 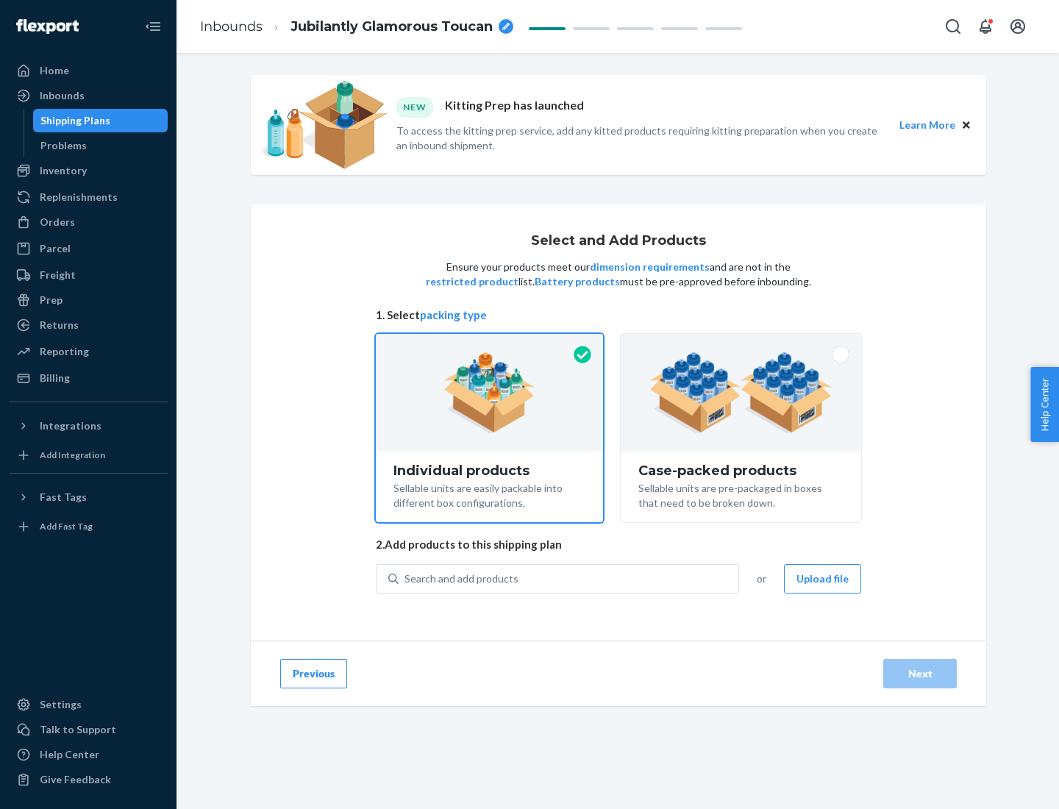 I want to click on div: NEW, so click(x=415, y=107).